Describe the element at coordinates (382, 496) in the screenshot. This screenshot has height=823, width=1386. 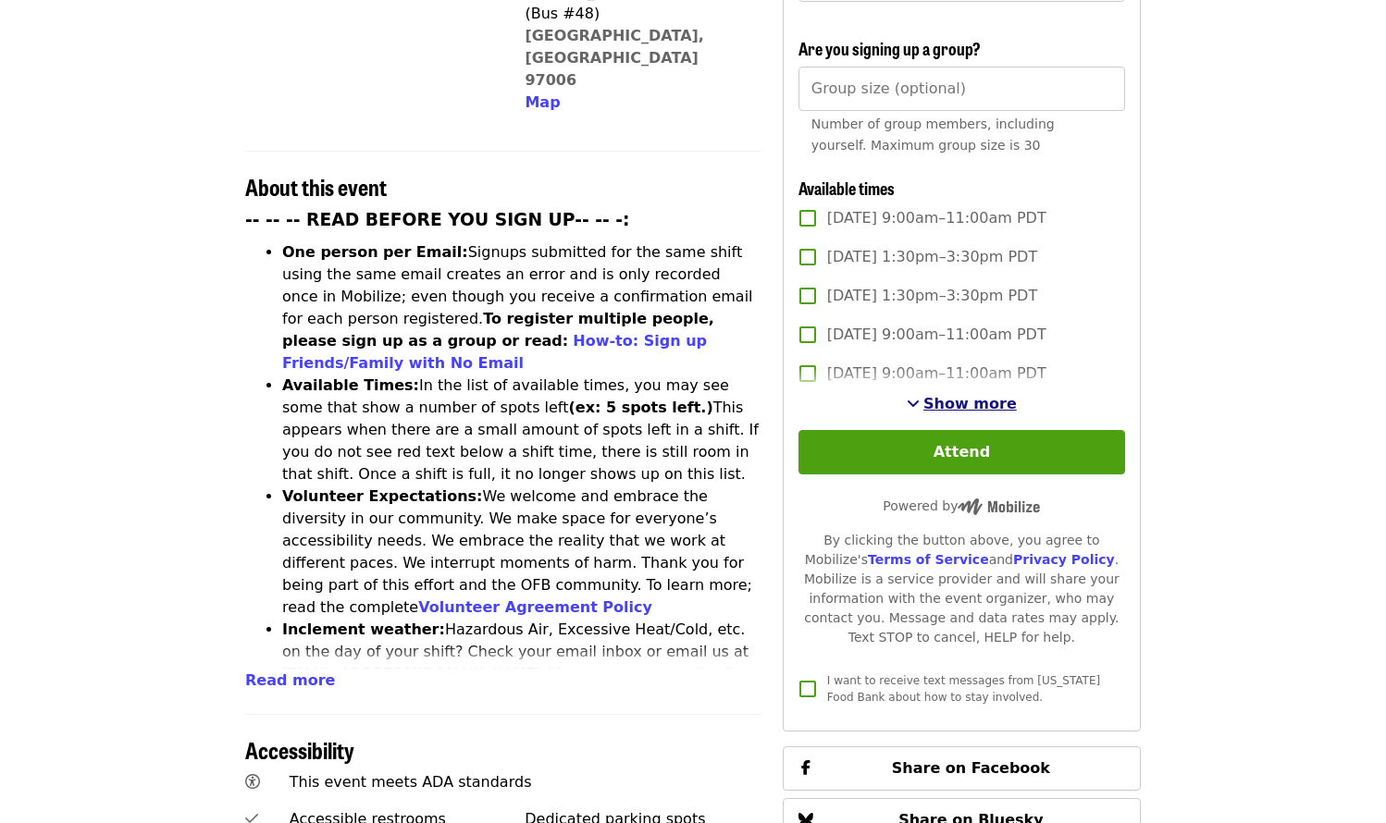
I see `strong: Volunteer Expectations:` at that location.